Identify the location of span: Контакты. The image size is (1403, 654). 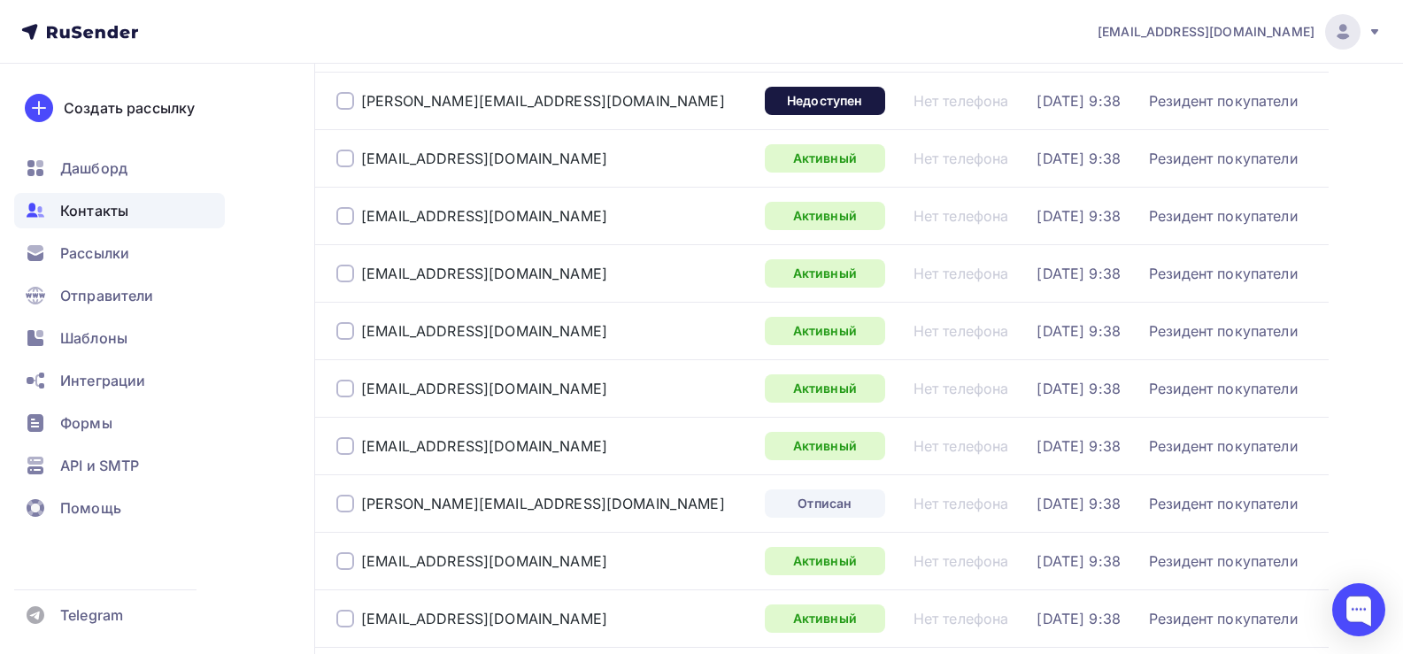
(94, 211).